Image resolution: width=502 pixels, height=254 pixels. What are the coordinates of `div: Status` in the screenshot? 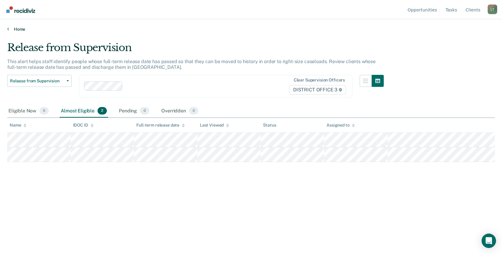 It's located at (269, 125).